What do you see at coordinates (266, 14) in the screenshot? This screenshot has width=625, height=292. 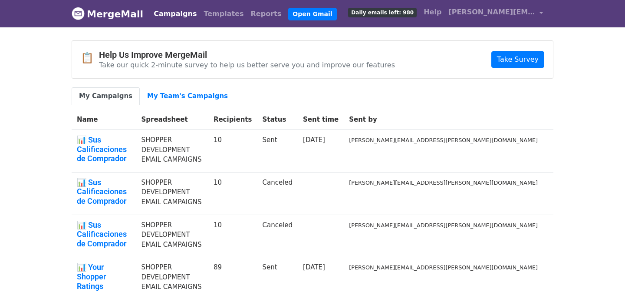 I see `a: Reports` at bounding box center [266, 14].